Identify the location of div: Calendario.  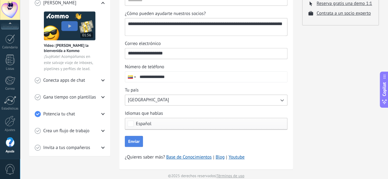
(10, 48).